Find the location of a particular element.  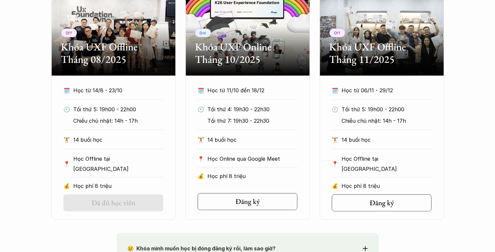

h5: Đã đủ học viên is located at coordinates (114, 203).